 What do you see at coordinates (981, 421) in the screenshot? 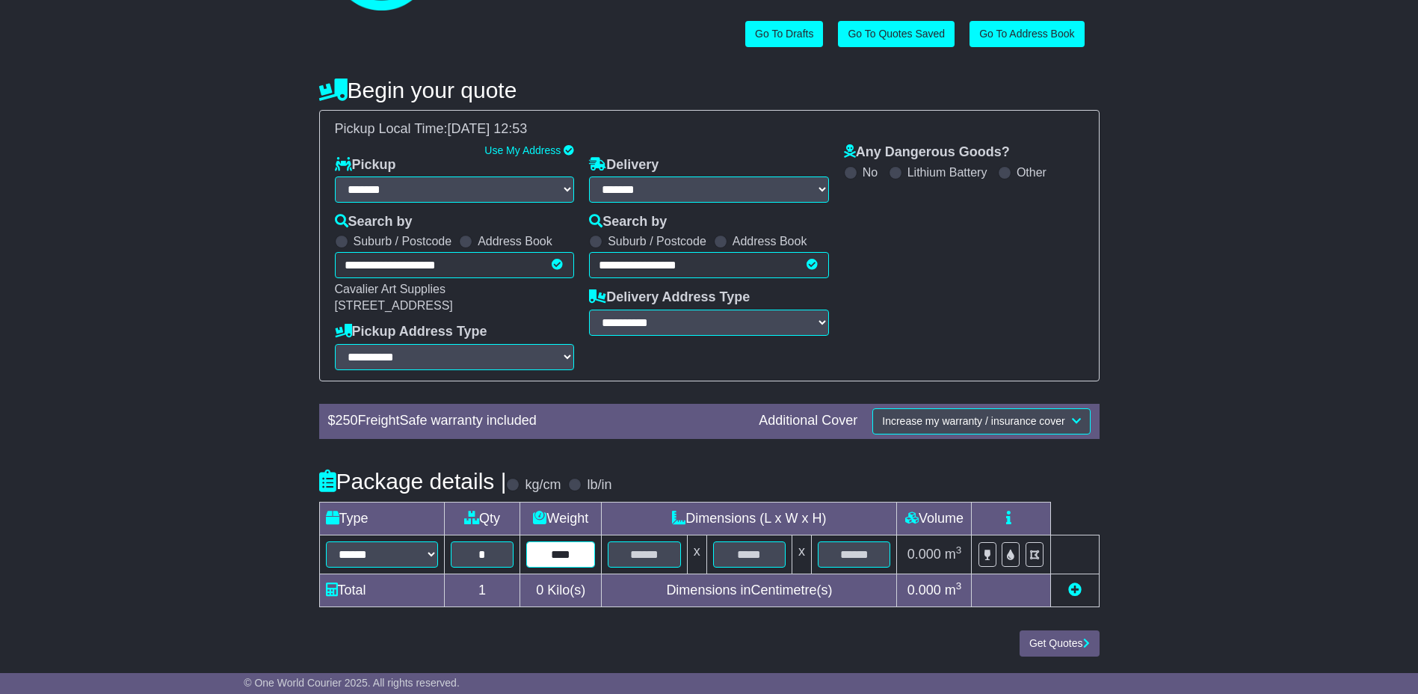
I see `button: Increase my warranty / insurance cover` at bounding box center [981, 421].